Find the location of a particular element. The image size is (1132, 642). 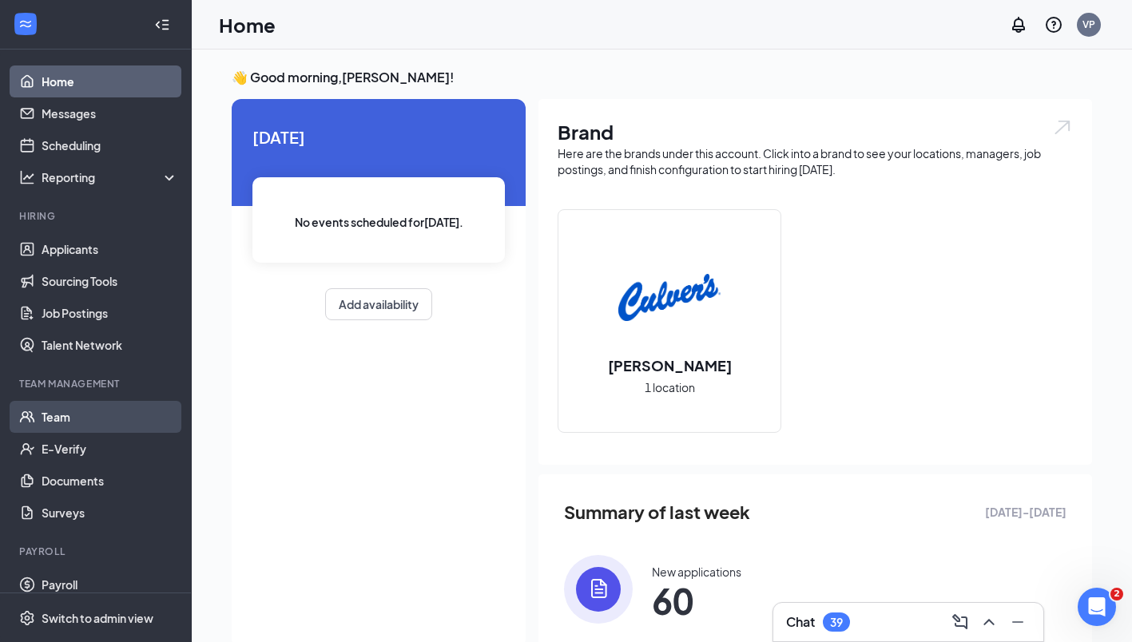

img: open.6027fd2a22e1237b5b06.svg is located at coordinates (1063, 127).